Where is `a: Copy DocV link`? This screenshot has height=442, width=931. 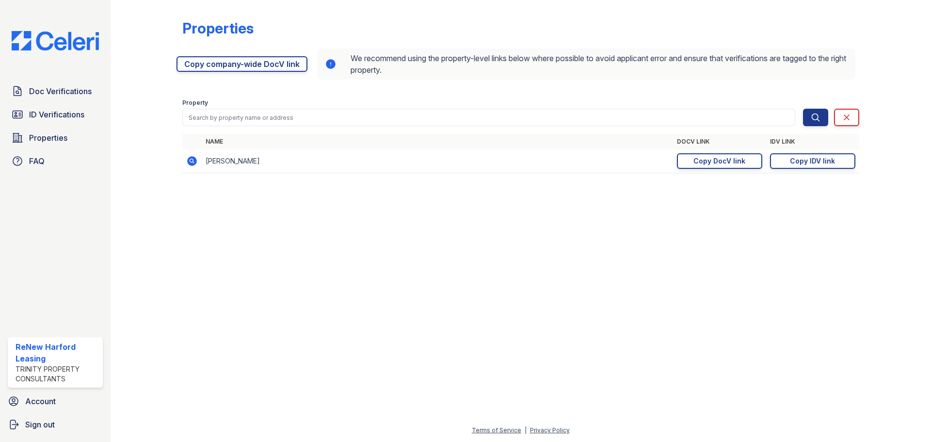
a: Copy DocV link is located at coordinates (720, 161).